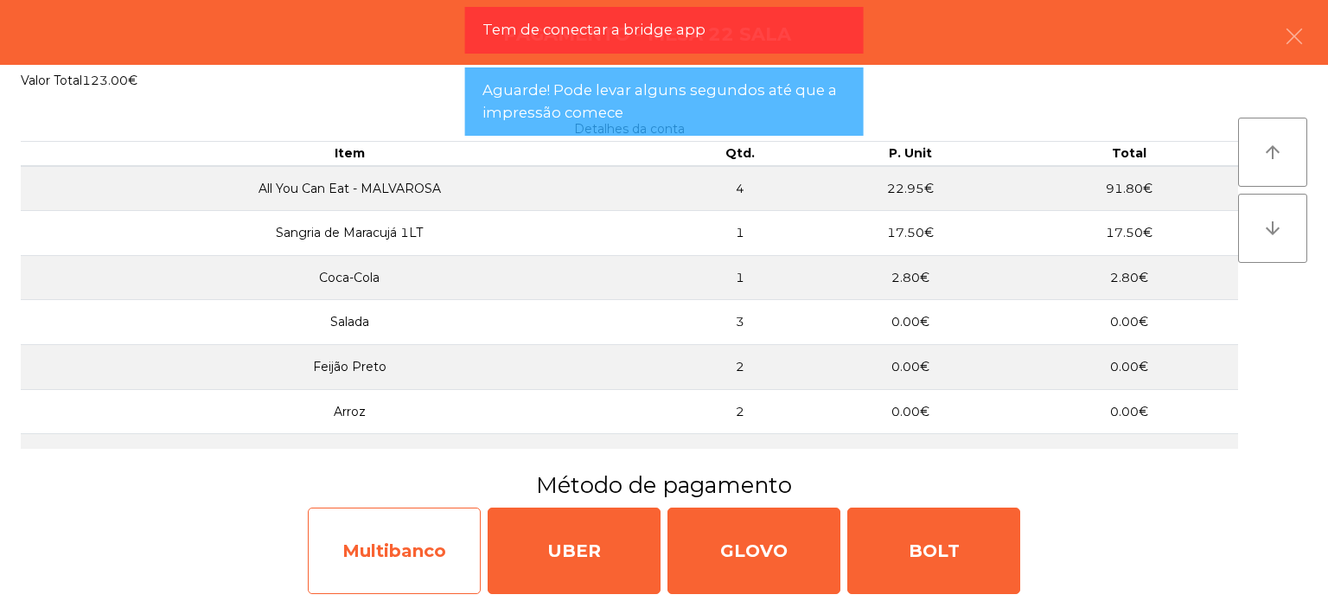  Describe the element at coordinates (349, 188) in the screenshot. I see `td: All You Can Eat - MALVAROSA` at that location.